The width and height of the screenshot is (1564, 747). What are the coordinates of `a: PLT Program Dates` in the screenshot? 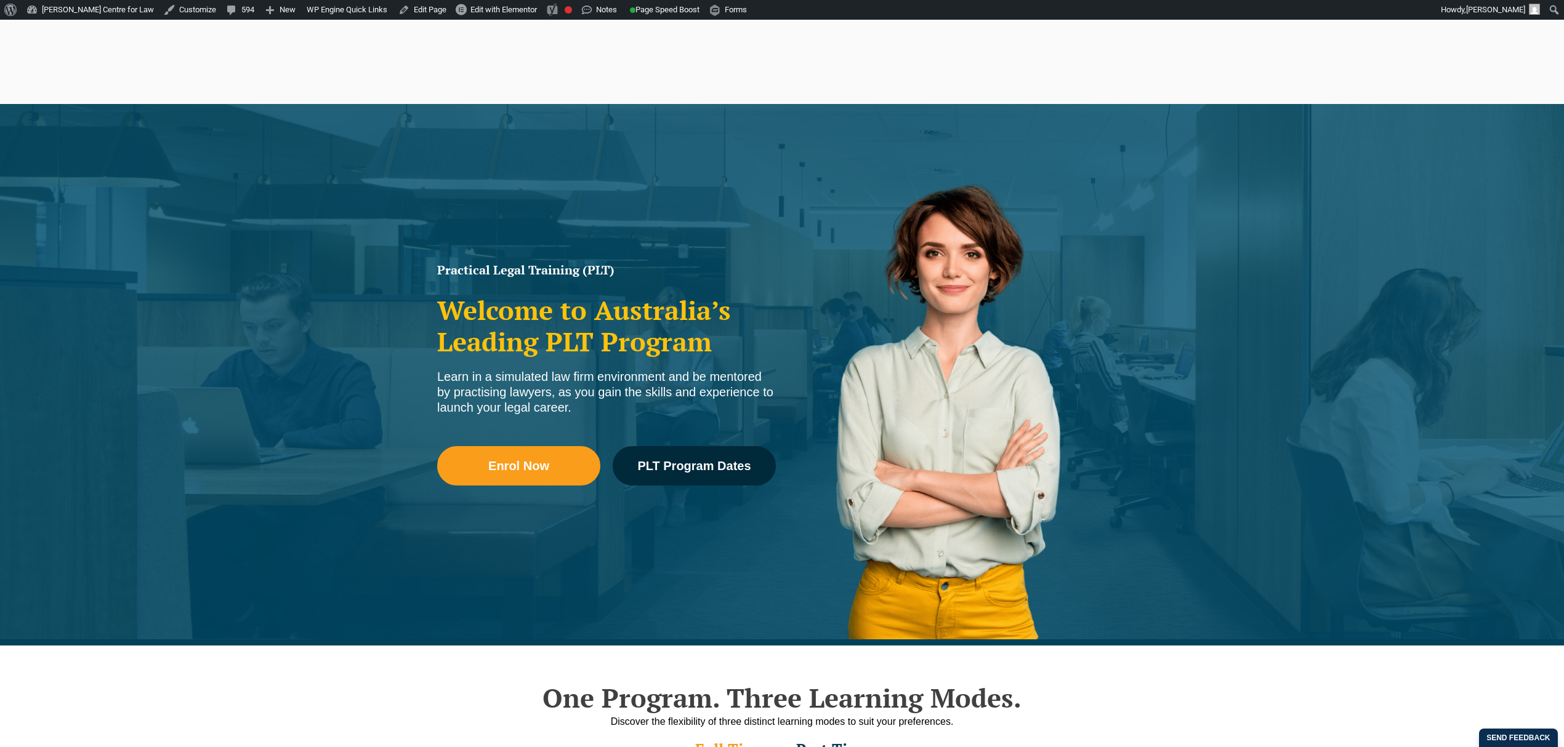 It's located at (694, 466).